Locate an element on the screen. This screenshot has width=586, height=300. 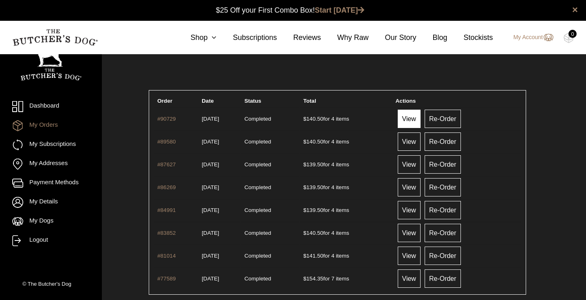
a: Payment Methods is located at coordinates (51, 183).